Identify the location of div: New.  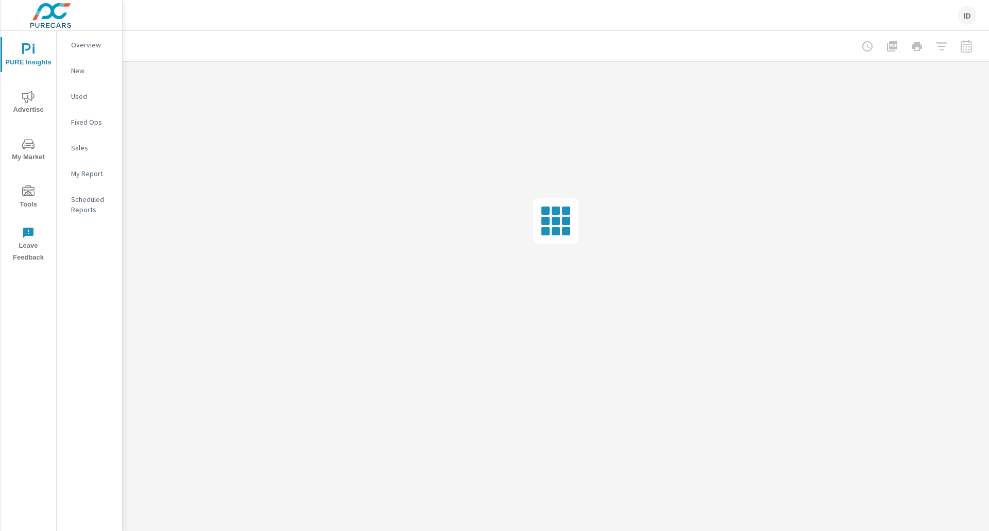
(89, 71).